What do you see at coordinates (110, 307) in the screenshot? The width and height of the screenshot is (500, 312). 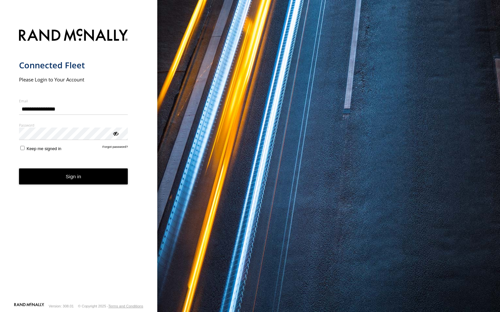 I see `div: © Copyright 2025 -` at bounding box center [110, 307].